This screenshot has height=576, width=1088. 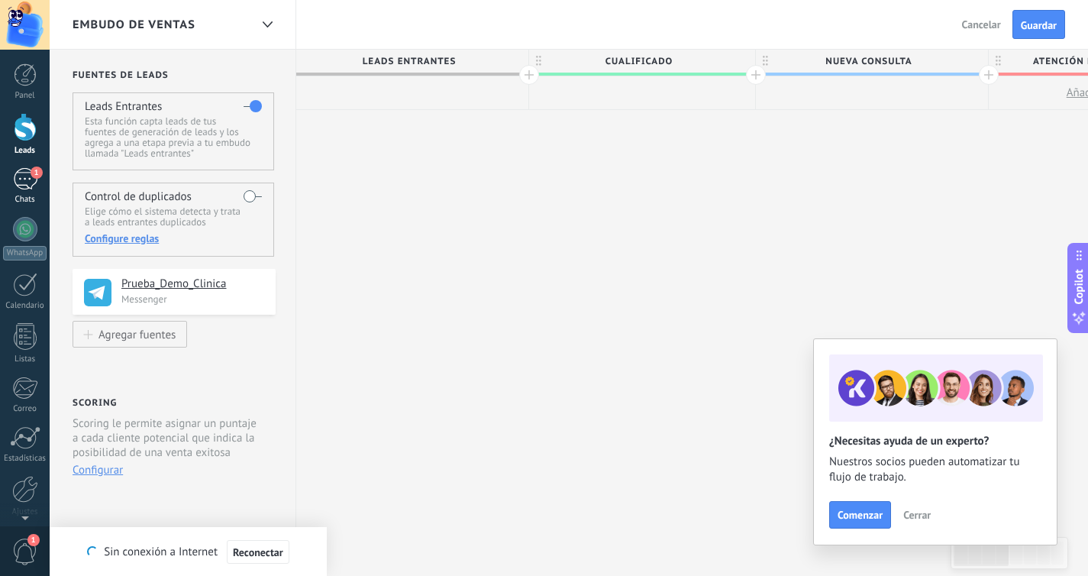 I want to click on div: Embudo de ventas, so click(x=267, y=24).